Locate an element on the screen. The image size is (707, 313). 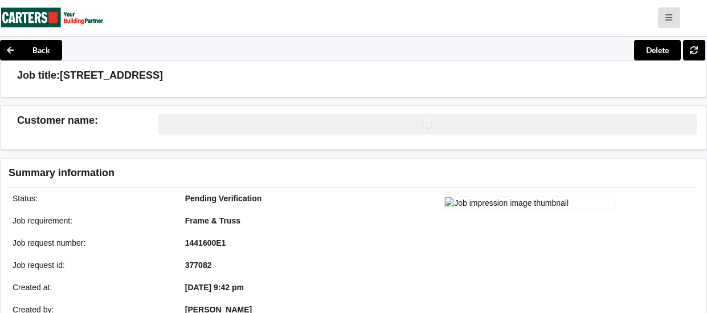
h3: Summary information is located at coordinates (265, 173).